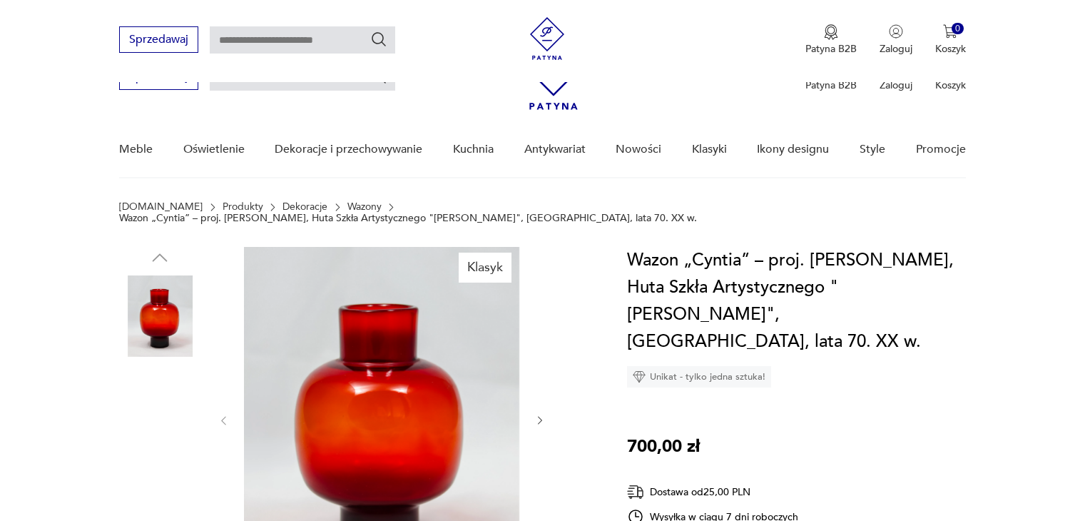 This screenshot has height=521, width=1085. Describe the element at coordinates (872, 149) in the screenshot. I see `a: Style` at that location.